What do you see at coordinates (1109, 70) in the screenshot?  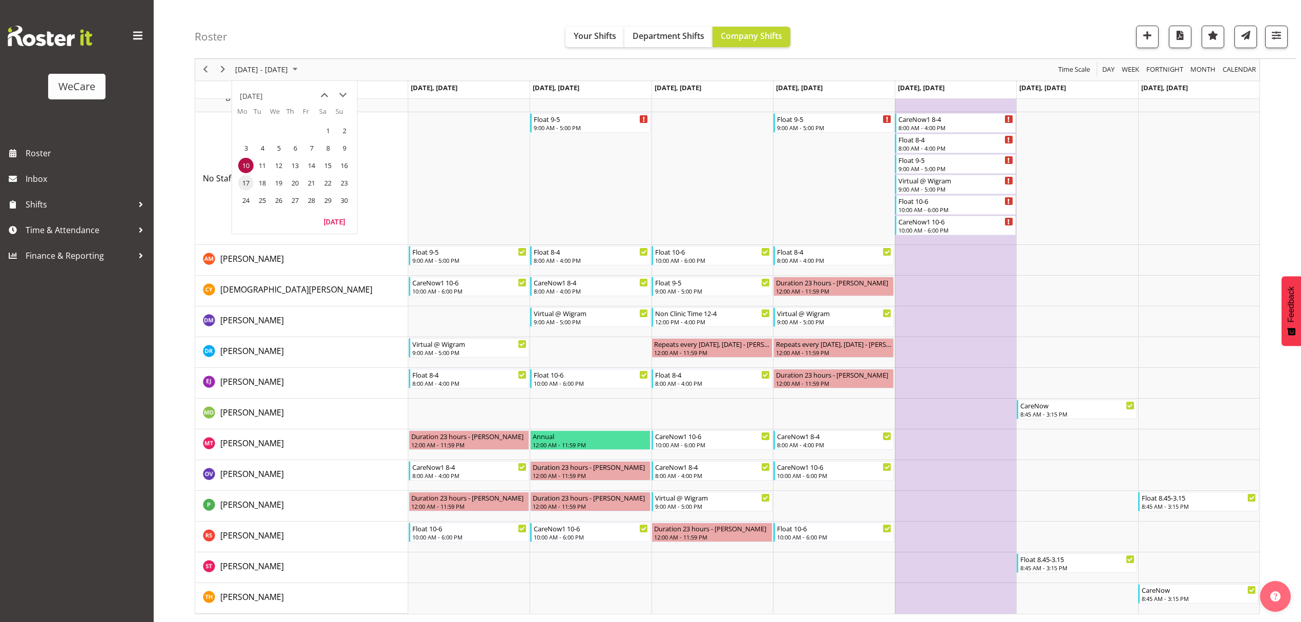 I see `button: Timeline Day` at bounding box center [1109, 70].